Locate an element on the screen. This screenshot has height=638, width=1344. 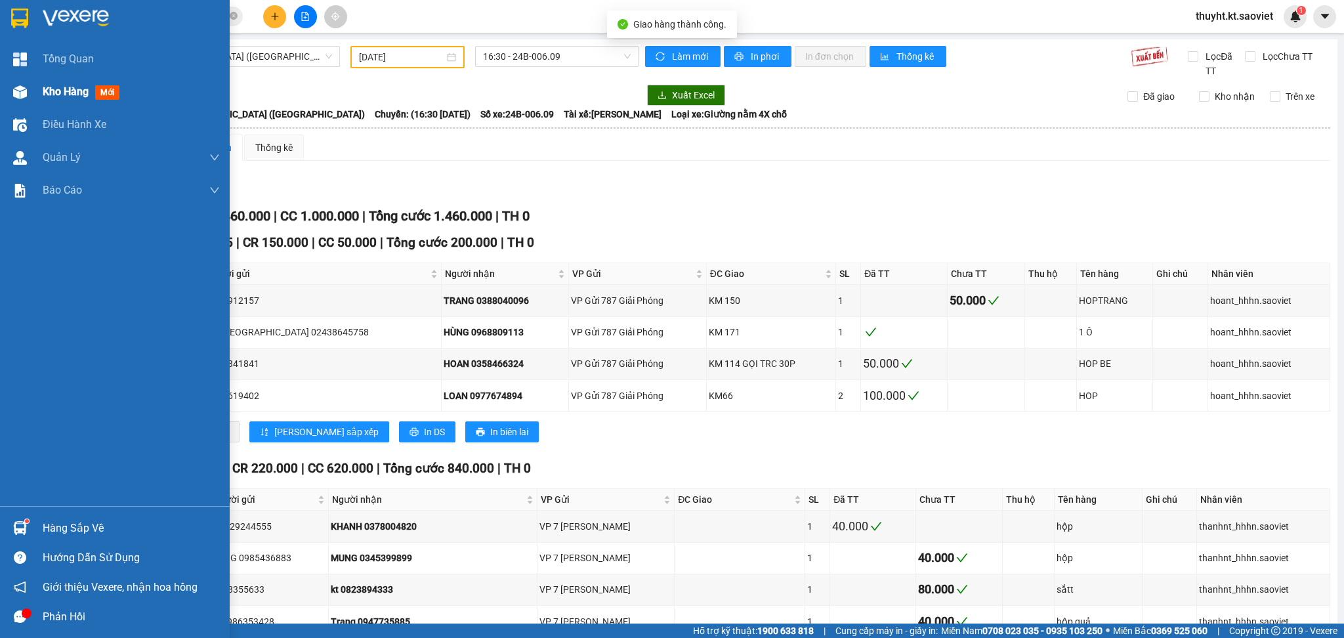
span: CR 460.000 is located at coordinates (236, 216).